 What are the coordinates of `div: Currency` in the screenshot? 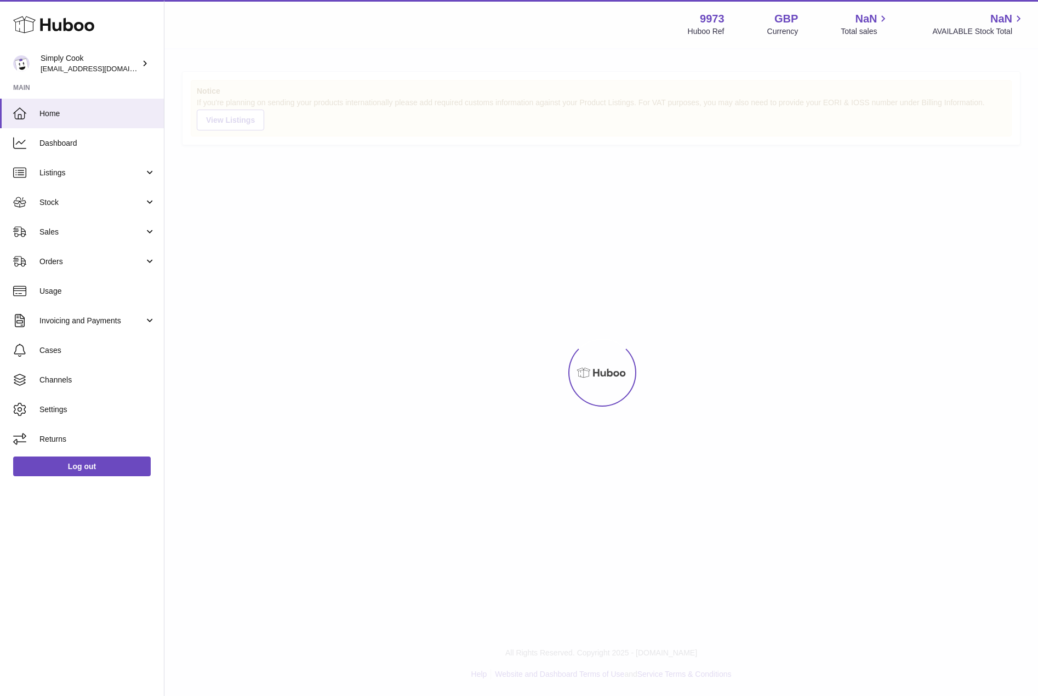 It's located at (783, 31).